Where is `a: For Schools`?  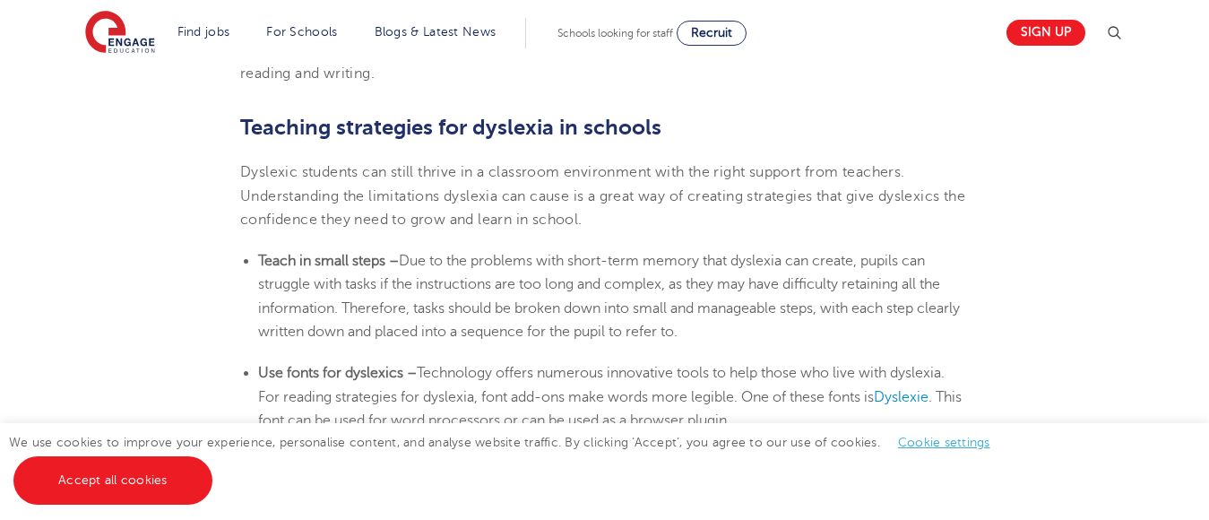
a: For Schools is located at coordinates (301, 31).